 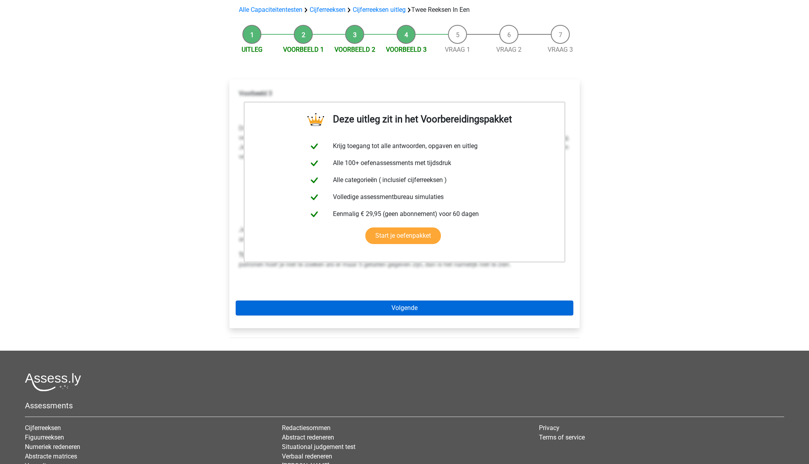 What do you see at coordinates (457, 49) in the screenshot?
I see `a: Vraag 1` at bounding box center [457, 49].